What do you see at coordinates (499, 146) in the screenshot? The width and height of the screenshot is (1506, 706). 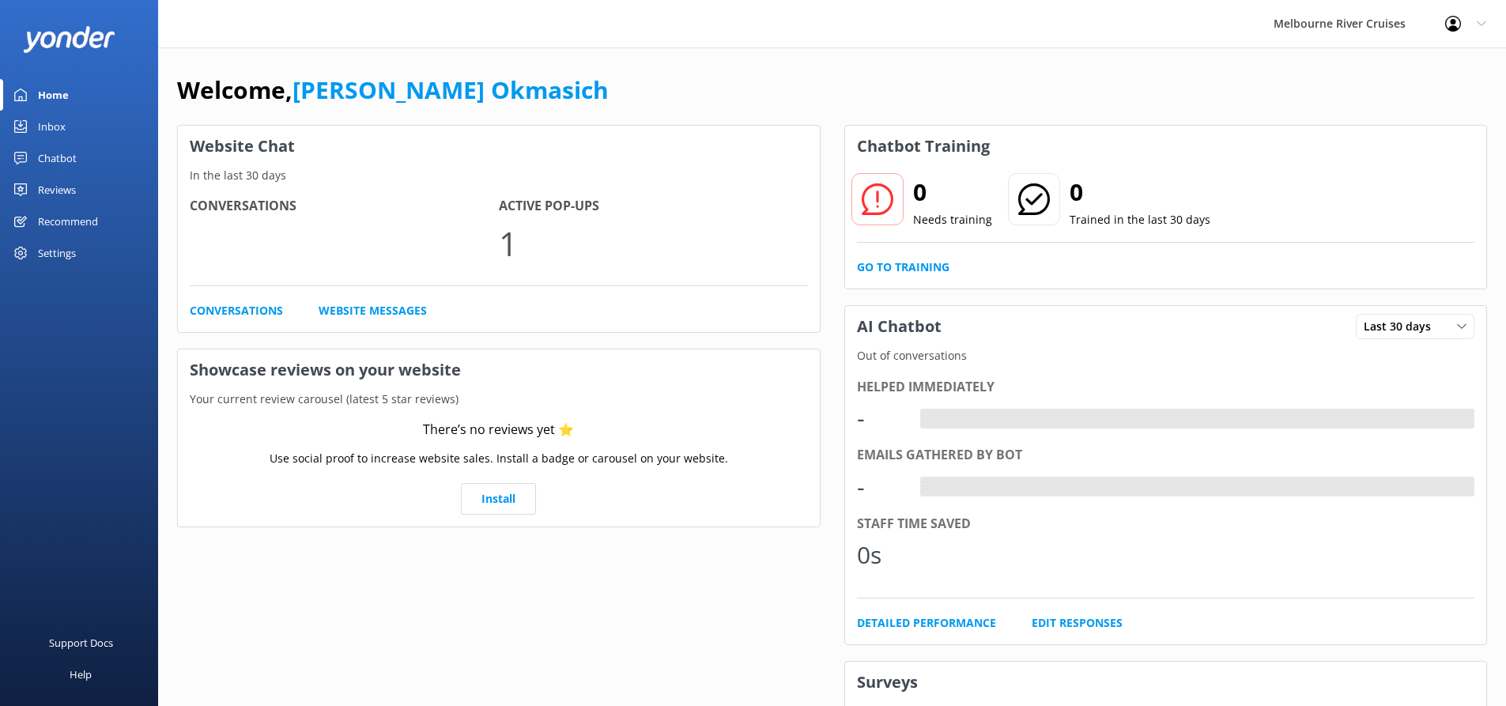 I see `h3: Website Chat` at bounding box center [499, 146].